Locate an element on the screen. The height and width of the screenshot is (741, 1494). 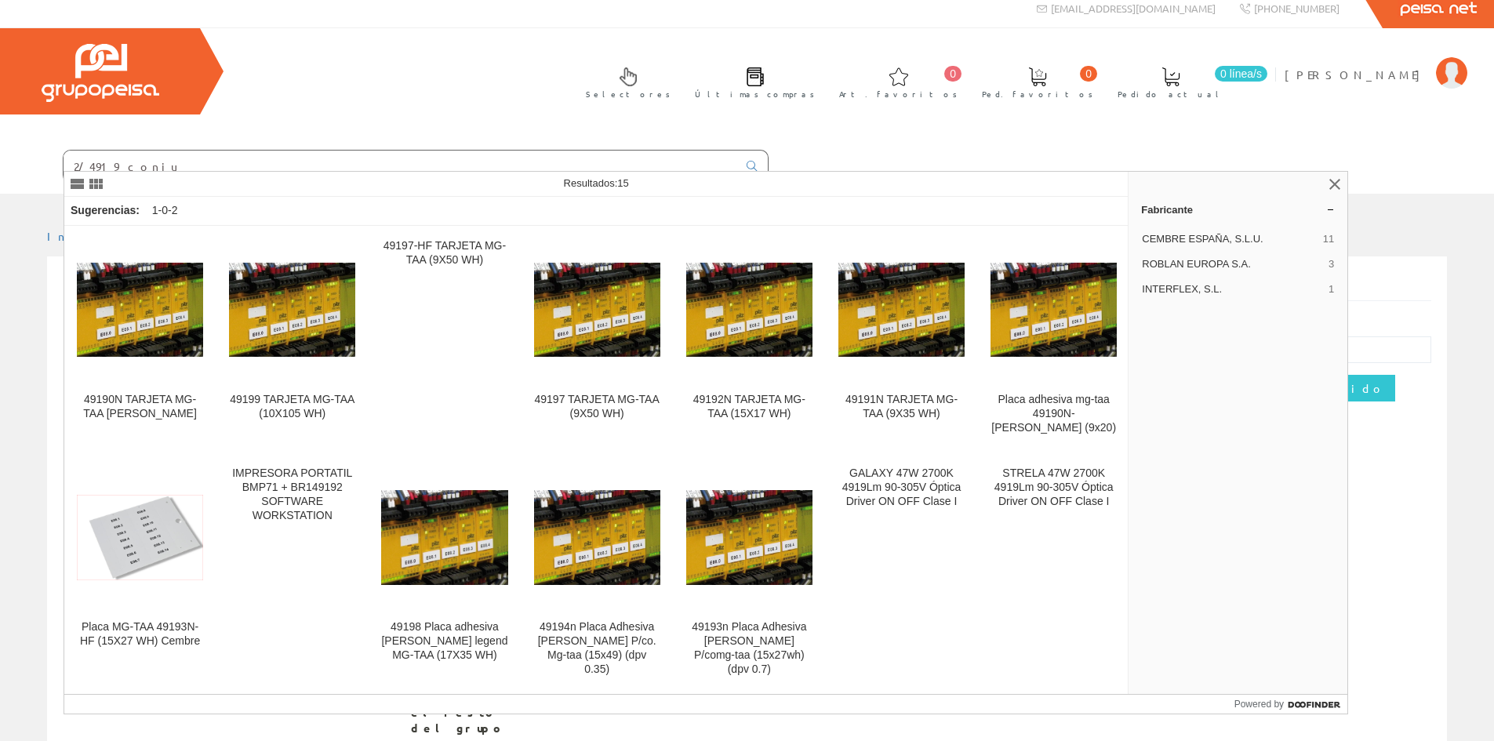
a: Fabricante is located at coordinates (1238, 209).